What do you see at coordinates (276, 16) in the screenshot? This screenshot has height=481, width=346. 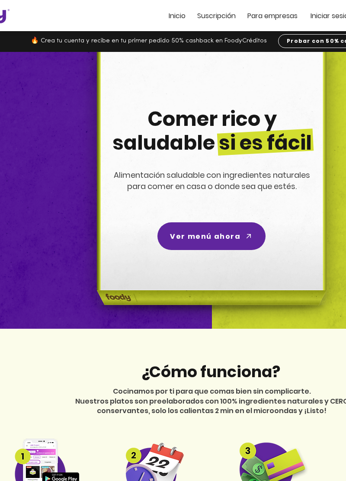 I see `span: ra empresas` at bounding box center [276, 16].